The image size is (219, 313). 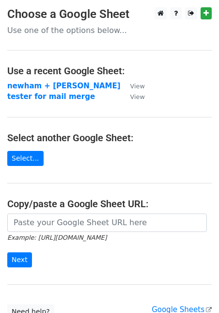 I want to click on strong: tester for mail merge, so click(x=51, y=97).